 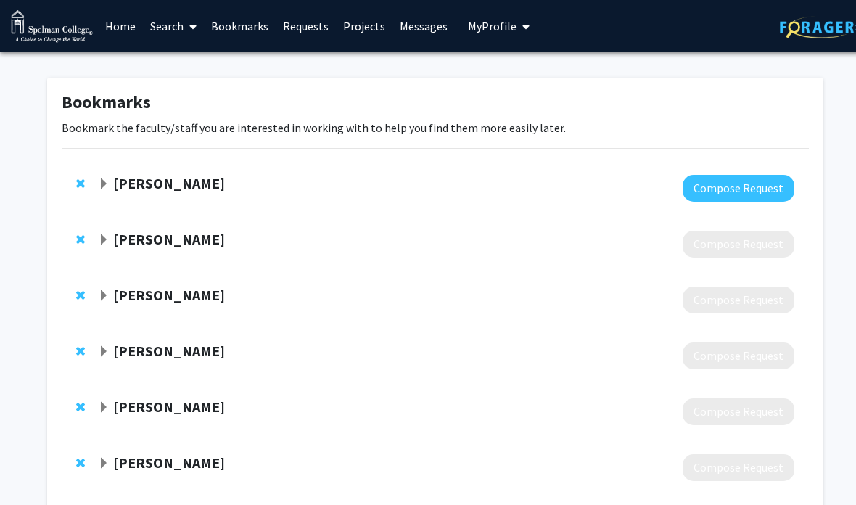 What do you see at coordinates (364, 26) in the screenshot?
I see `a: Projects` at bounding box center [364, 26].